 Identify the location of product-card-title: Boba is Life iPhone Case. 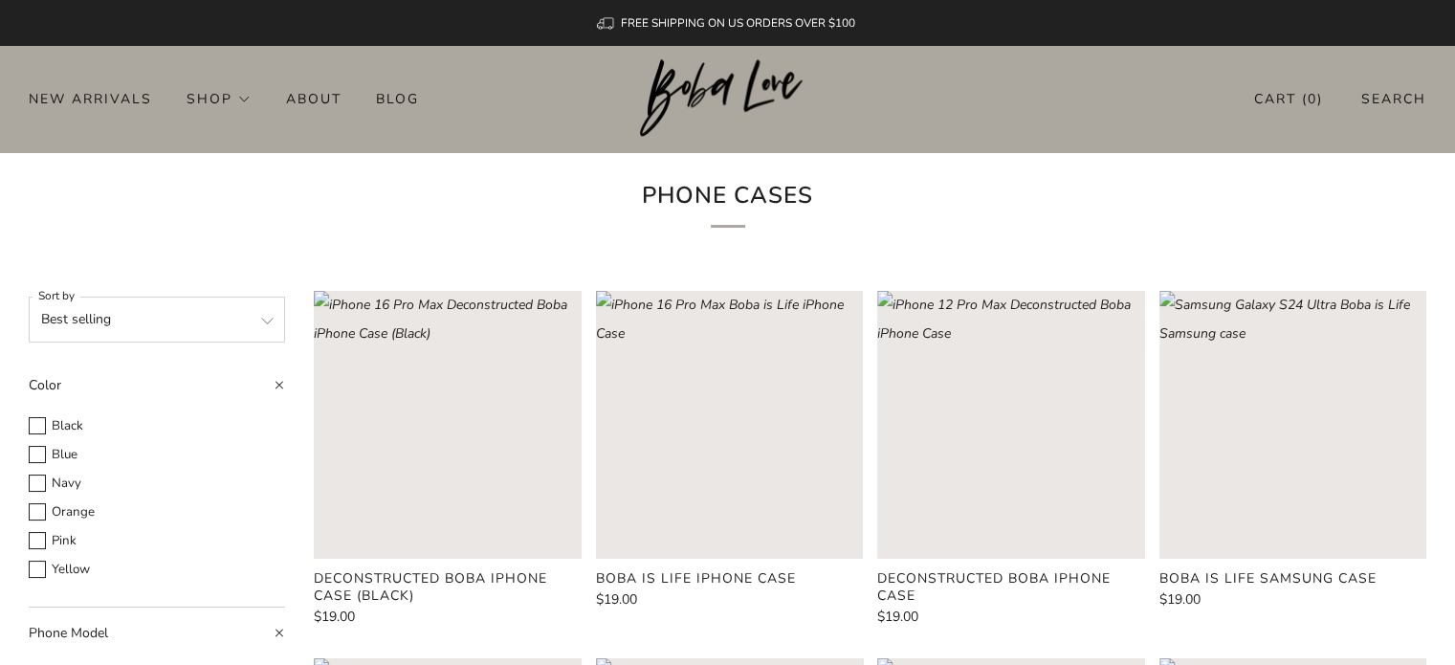
(696, 578).